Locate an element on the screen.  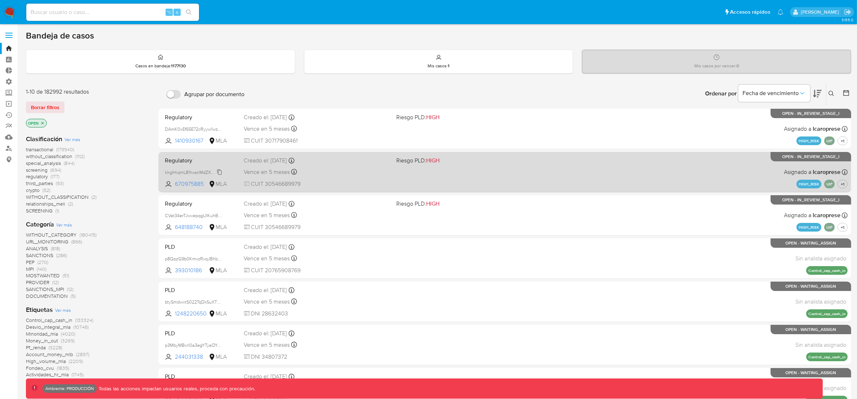
input: Buscar usuario o caso... is located at coordinates (113, 12).